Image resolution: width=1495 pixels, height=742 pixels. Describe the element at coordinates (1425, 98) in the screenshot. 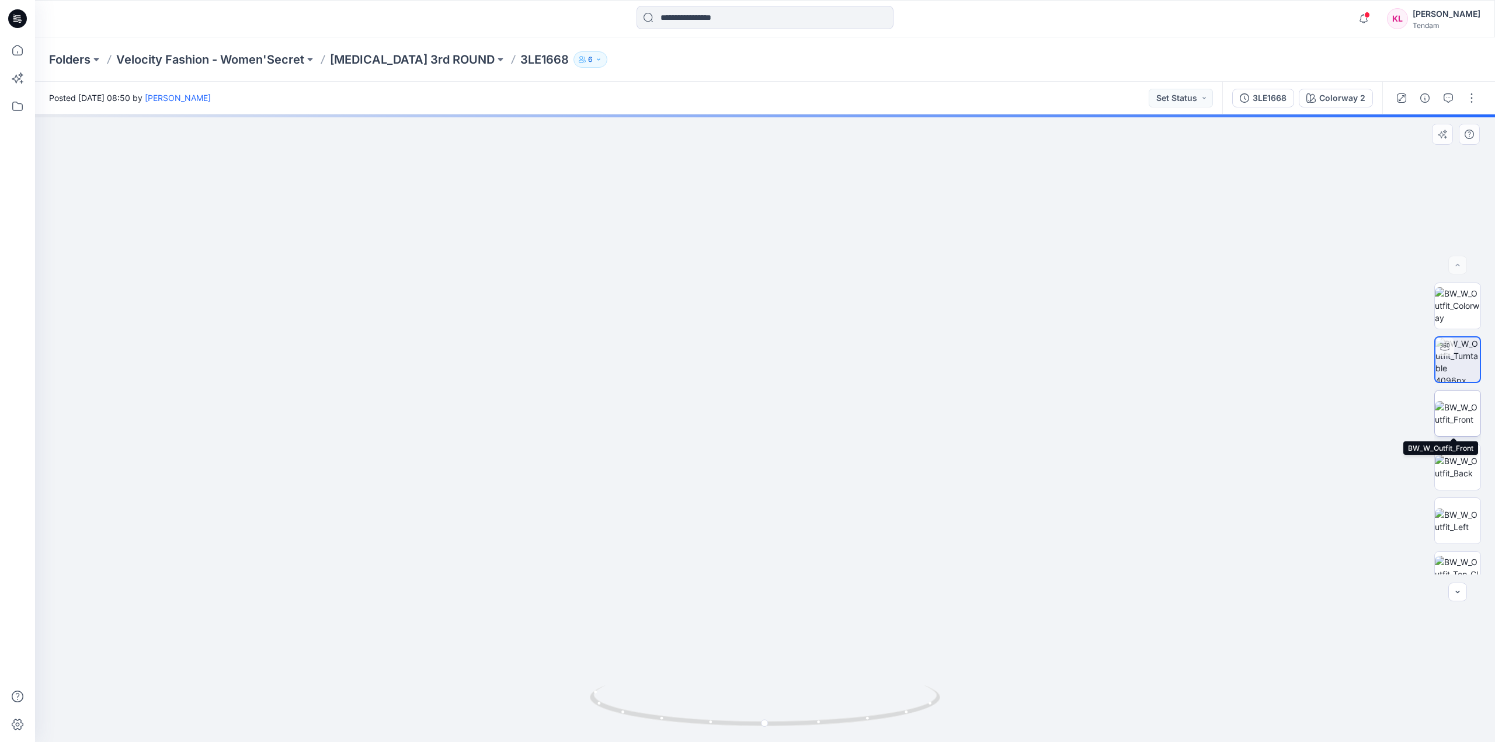

I see `button: Details` at that location.